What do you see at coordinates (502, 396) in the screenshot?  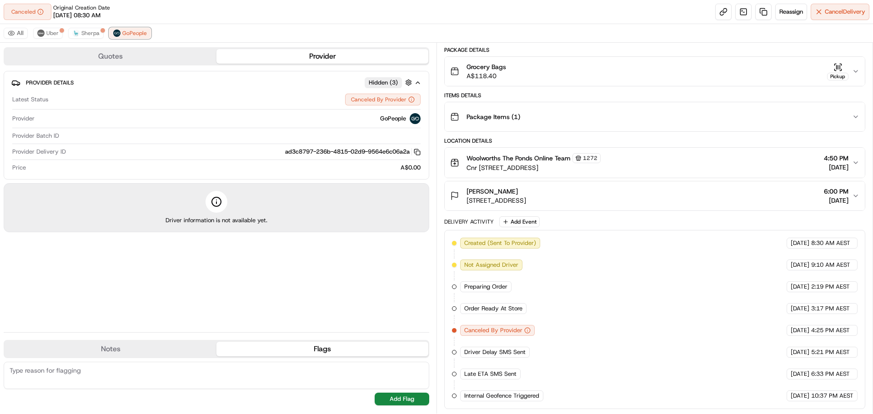 I see `span: Internal Geofence Triggered` at bounding box center [502, 396].